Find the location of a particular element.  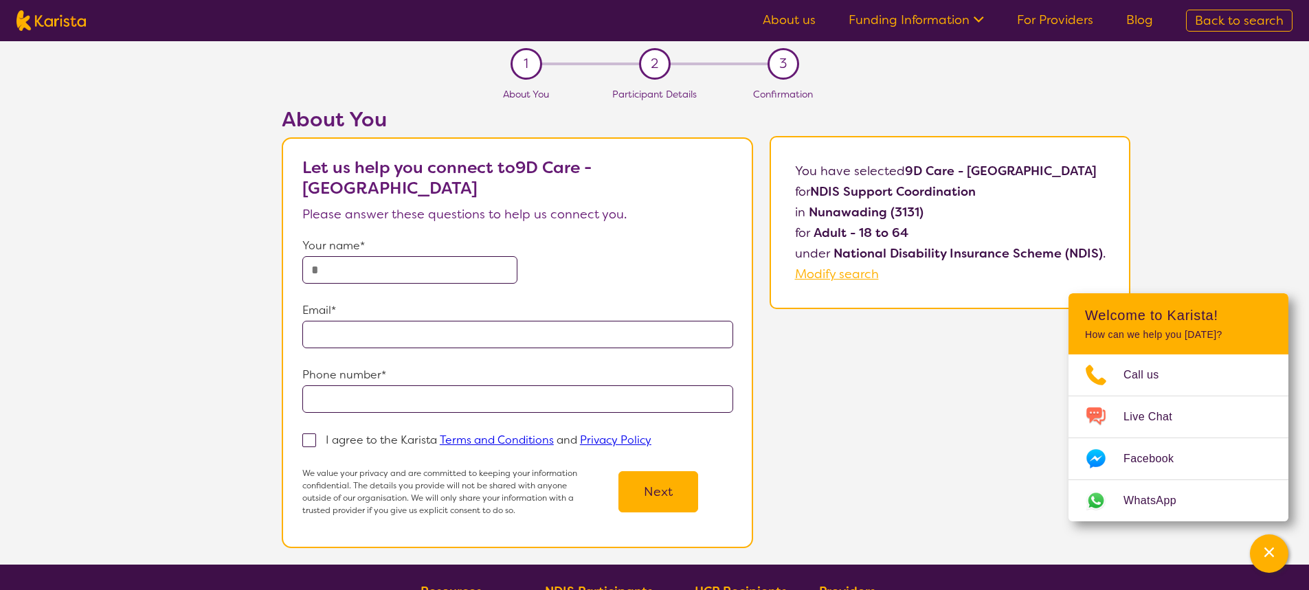

div: Channel Menu is located at coordinates (1178, 407).